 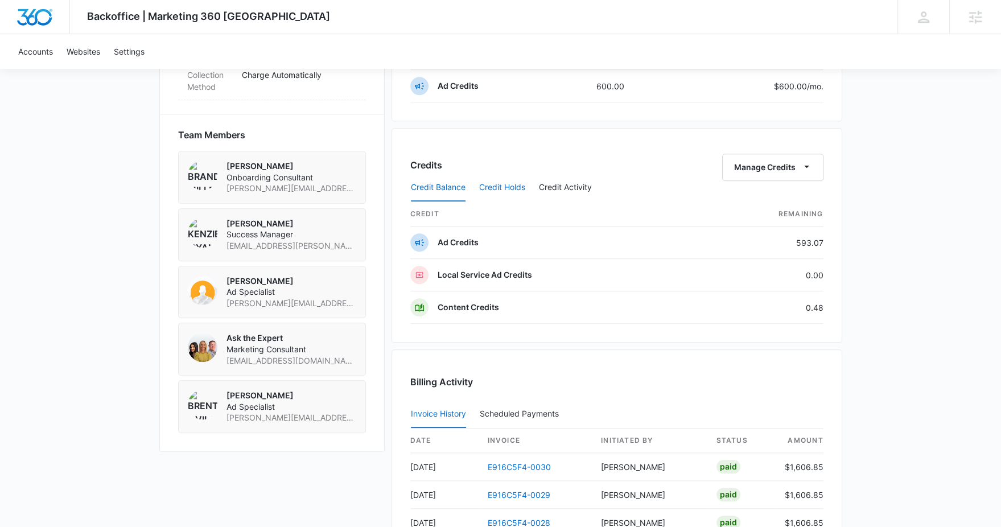 What do you see at coordinates (799, 440) in the screenshot?
I see `th: amount` at bounding box center [799, 440].